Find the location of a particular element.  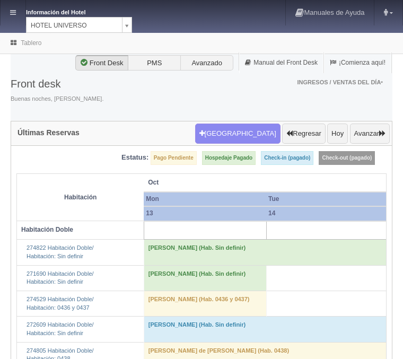

th: 14 is located at coordinates (330, 213).